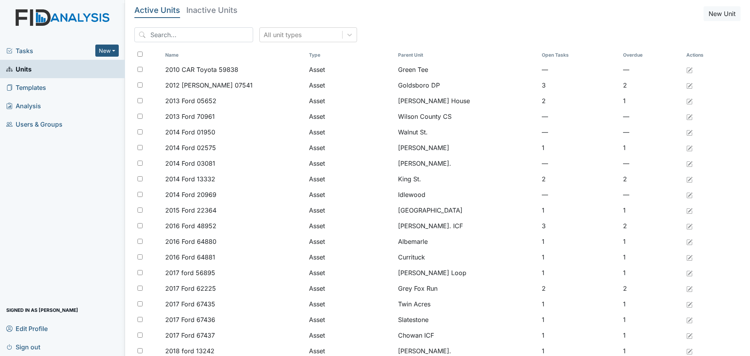 This screenshot has height=356, width=750. What do you see at coordinates (51, 51) in the screenshot?
I see `a: Tasks` at bounding box center [51, 51].